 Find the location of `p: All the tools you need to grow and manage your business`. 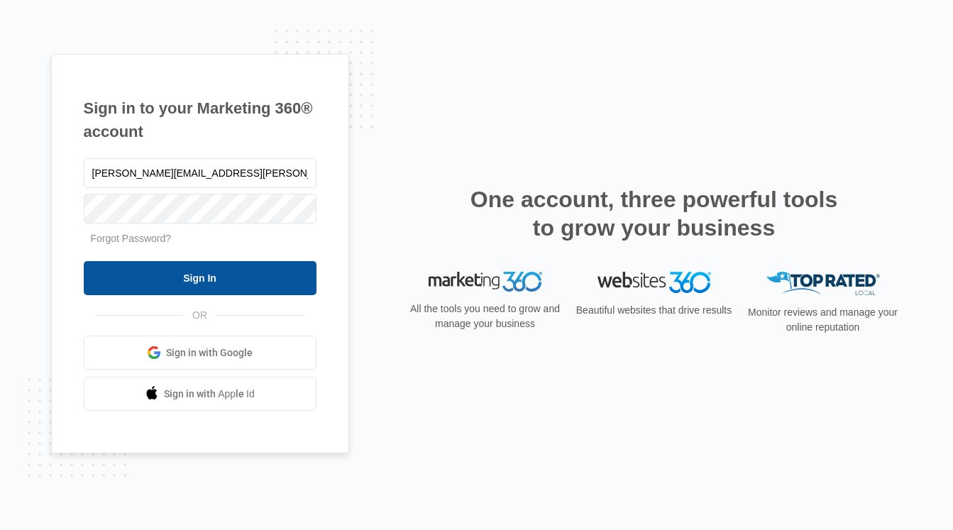

p: All the tools you need to grow and manage your business is located at coordinates (485, 316).